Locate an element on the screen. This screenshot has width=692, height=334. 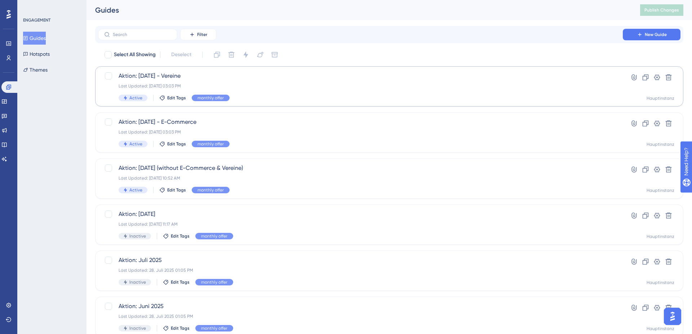
button: Filter is located at coordinates (198, 35).